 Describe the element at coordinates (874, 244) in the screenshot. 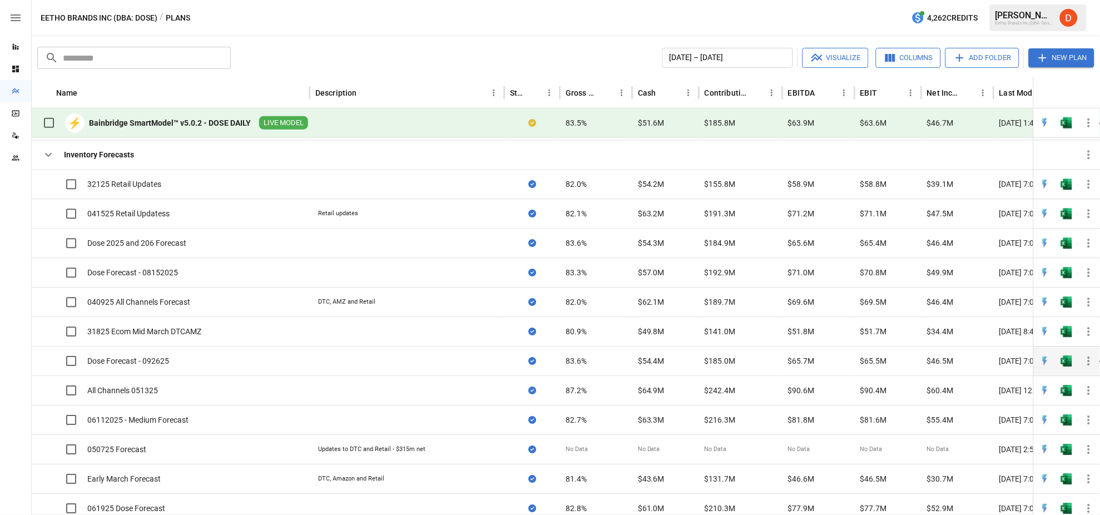

I see `span: $65.4M` at that location.